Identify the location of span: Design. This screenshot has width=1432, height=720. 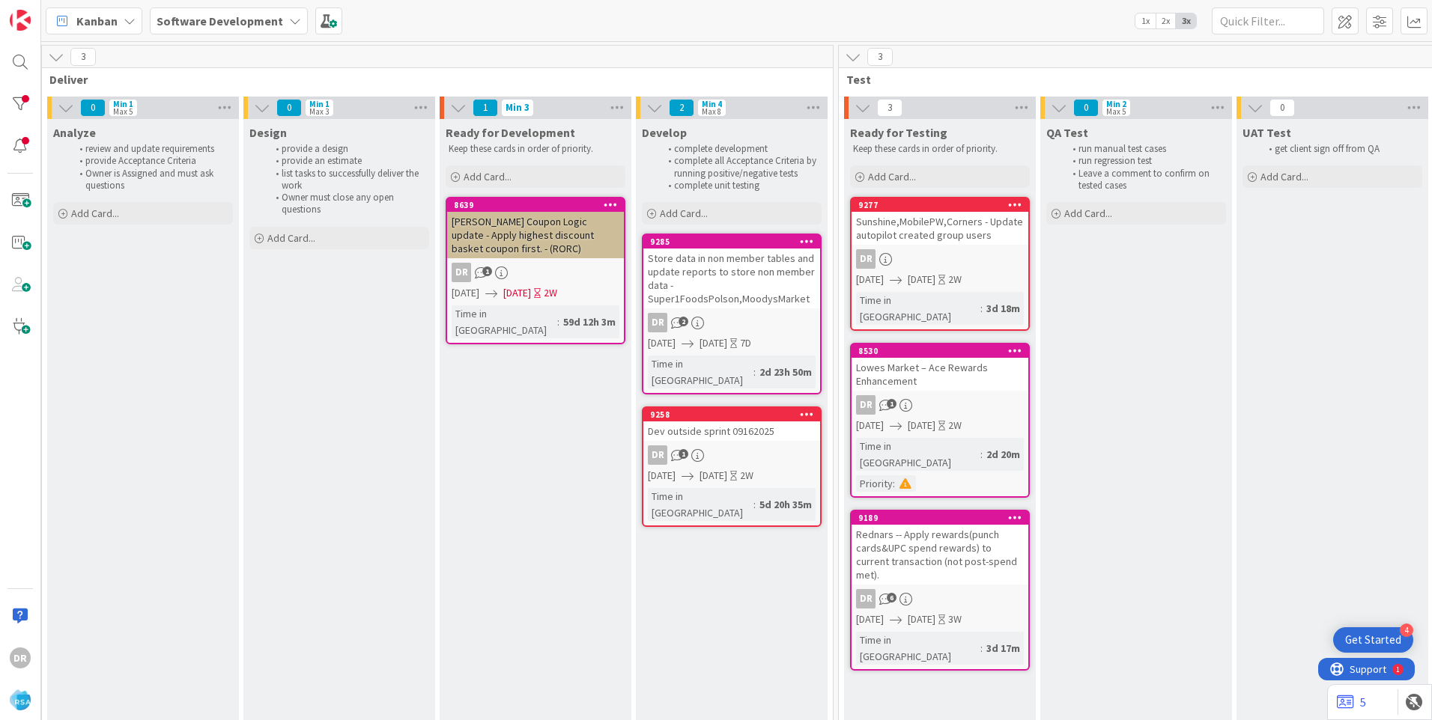
(268, 133).